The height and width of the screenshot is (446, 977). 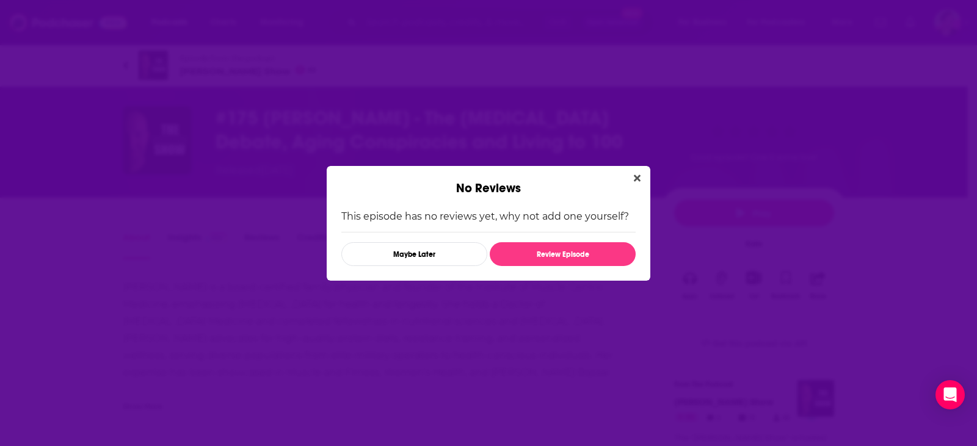 I want to click on button: Close, so click(x=637, y=178).